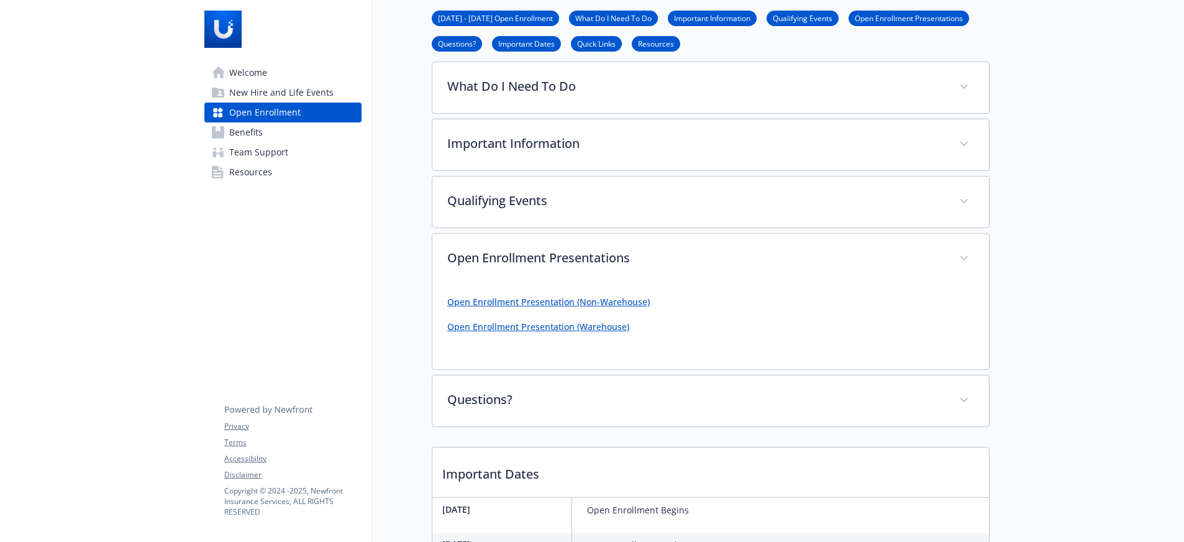 The height and width of the screenshot is (542, 1184). Describe the element at coordinates (909, 17) in the screenshot. I see `a: Open Enrollment Presentations` at that location.